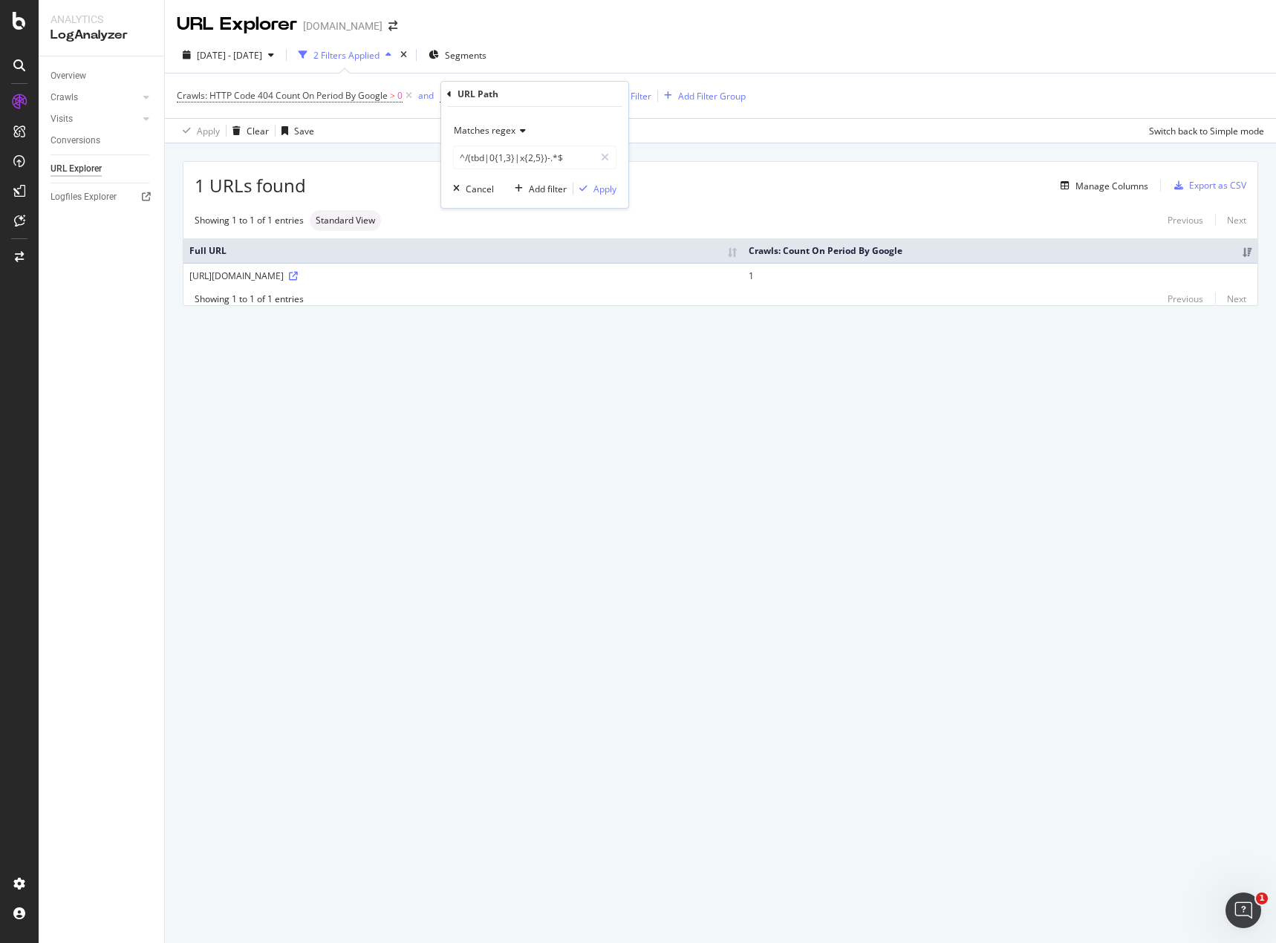 The width and height of the screenshot is (1276, 943). Describe the element at coordinates (631, 96) in the screenshot. I see `div: Add Filter` at that location.